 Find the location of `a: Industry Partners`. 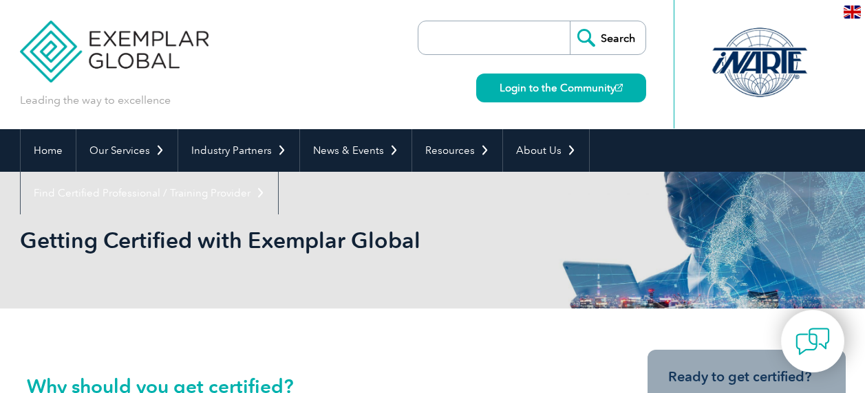

a: Industry Partners is located at coordinates (239, 151).